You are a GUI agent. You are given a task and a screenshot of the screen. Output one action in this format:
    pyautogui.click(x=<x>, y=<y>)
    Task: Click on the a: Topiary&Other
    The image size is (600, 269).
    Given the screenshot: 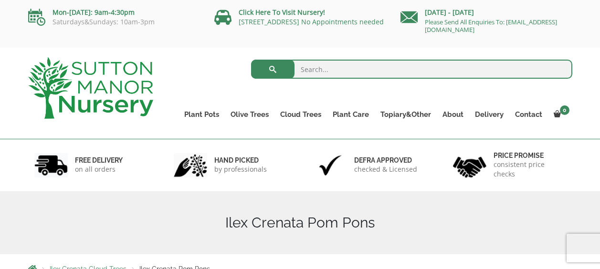 What is the action you would take?
    pyautogui.click(x=406, y=115)
    